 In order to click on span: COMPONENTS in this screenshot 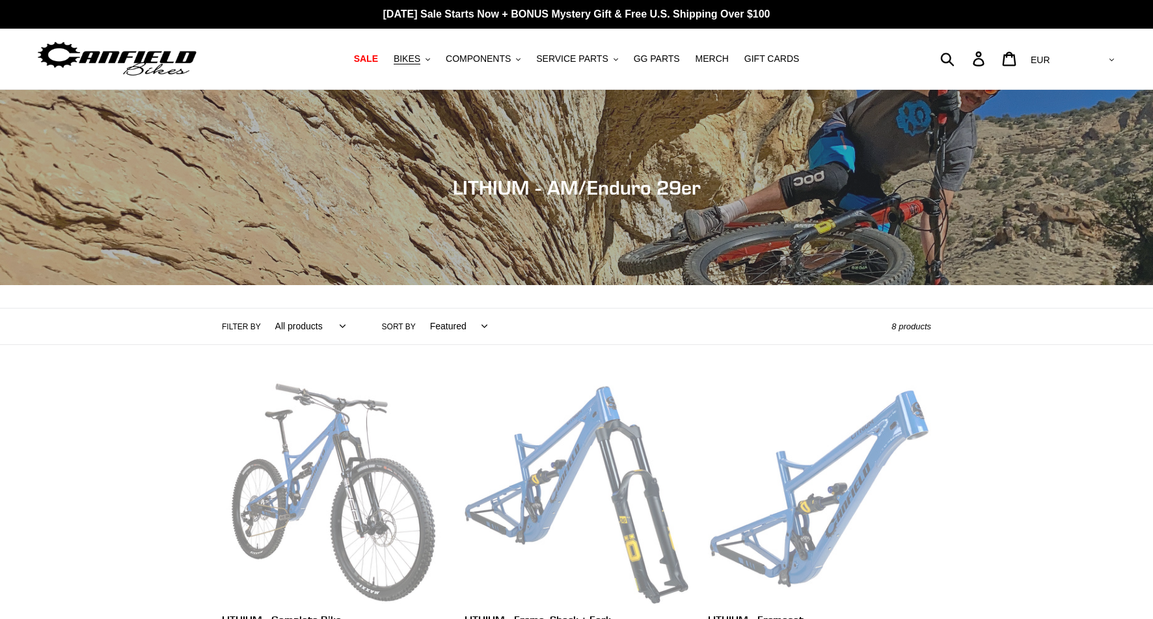, I will do `click(478, 59)`.